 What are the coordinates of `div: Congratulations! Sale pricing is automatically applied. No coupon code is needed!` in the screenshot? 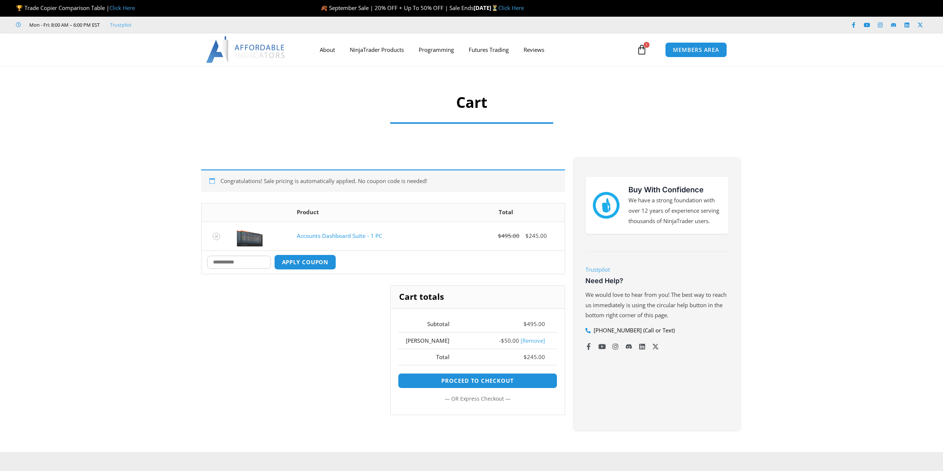 It's located at (383, 180).